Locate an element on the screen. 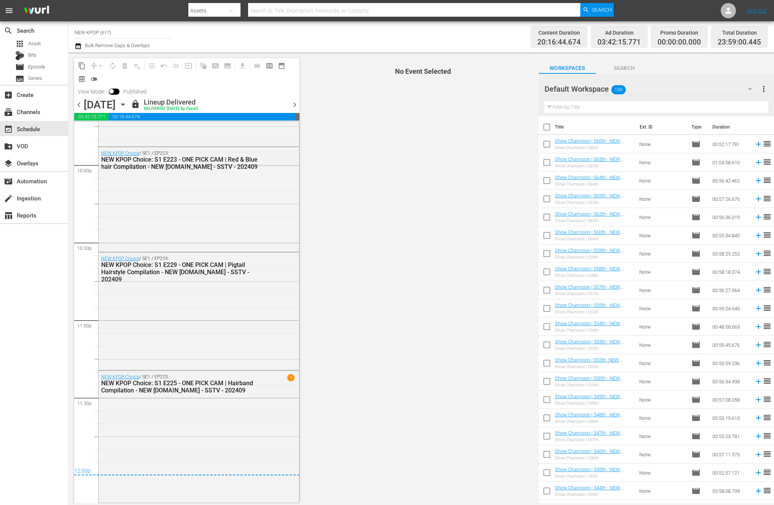  div: / SE1 / EP225: is located at coordinates (180, 384).